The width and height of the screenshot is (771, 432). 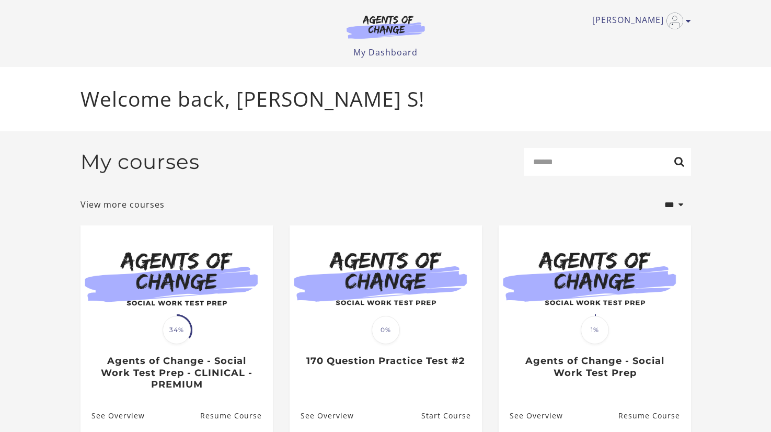 What do you see at coordinates (595, 330) in the screenshot?
I see `span: 1%` at bounding box center [595, 330].